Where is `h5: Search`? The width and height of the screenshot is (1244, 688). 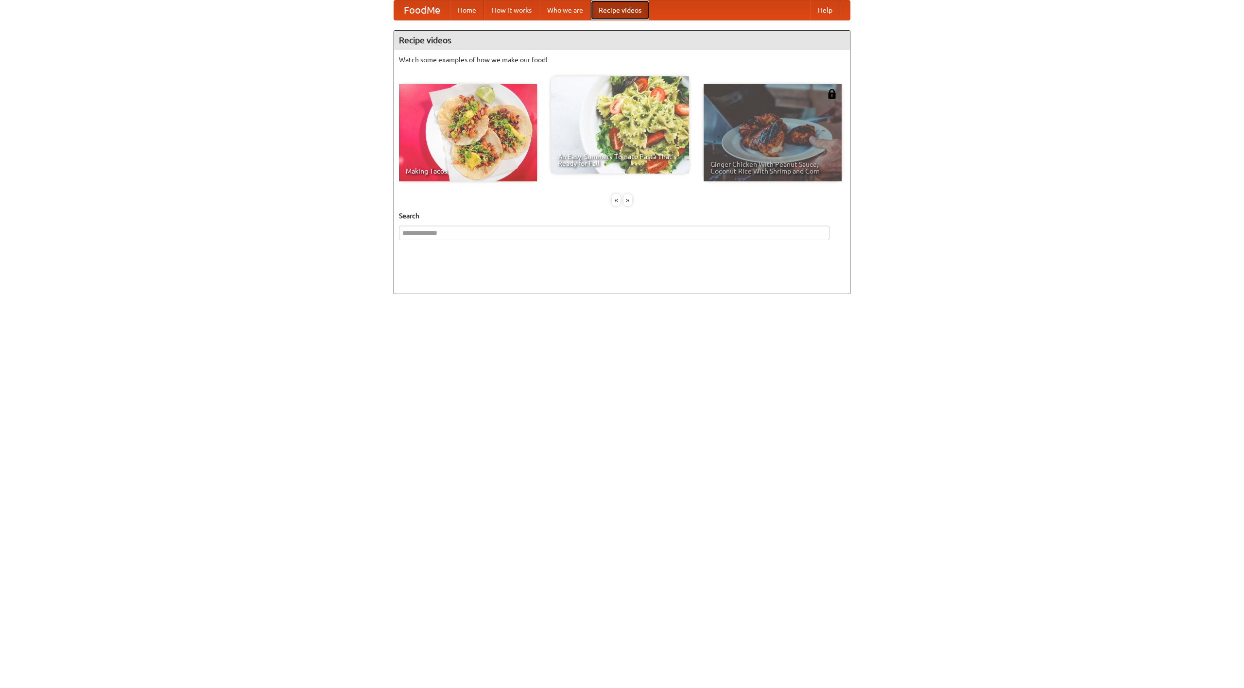 h5: Search is located at coordinates (622, 216).